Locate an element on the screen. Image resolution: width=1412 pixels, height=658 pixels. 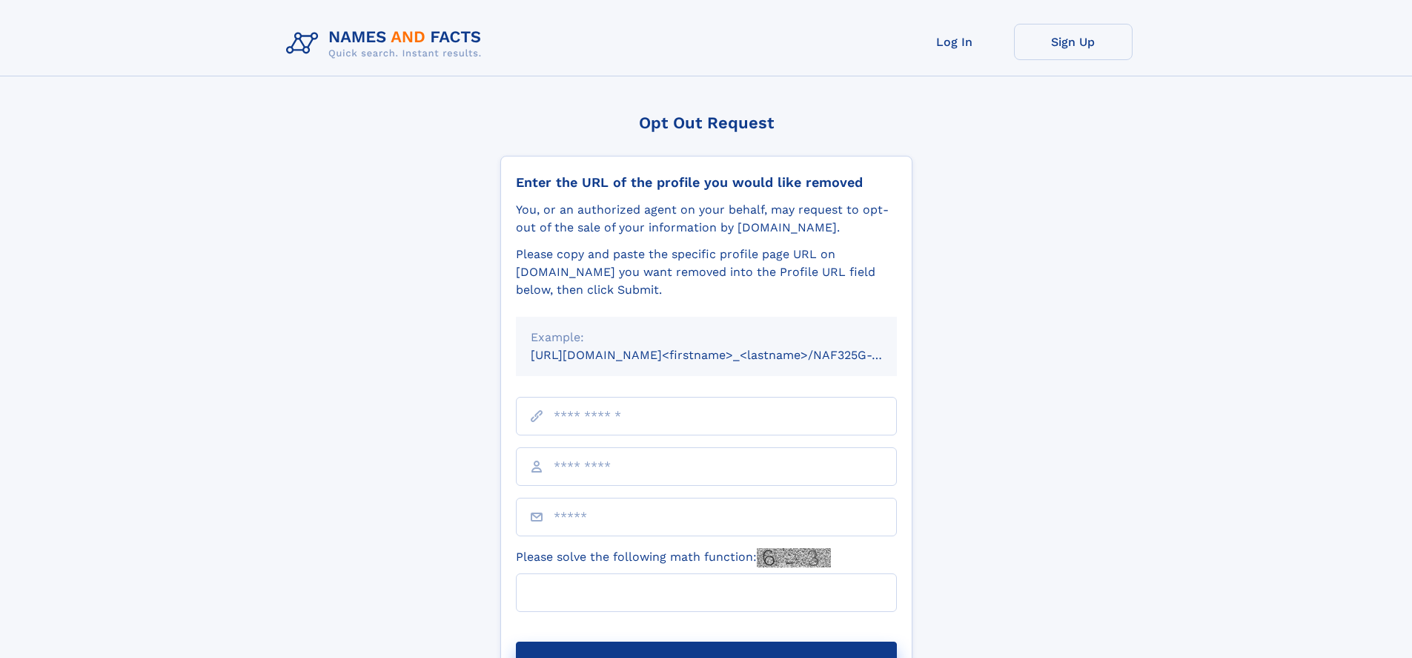
div: Opt Out Request is located at coordinates (706, 122).